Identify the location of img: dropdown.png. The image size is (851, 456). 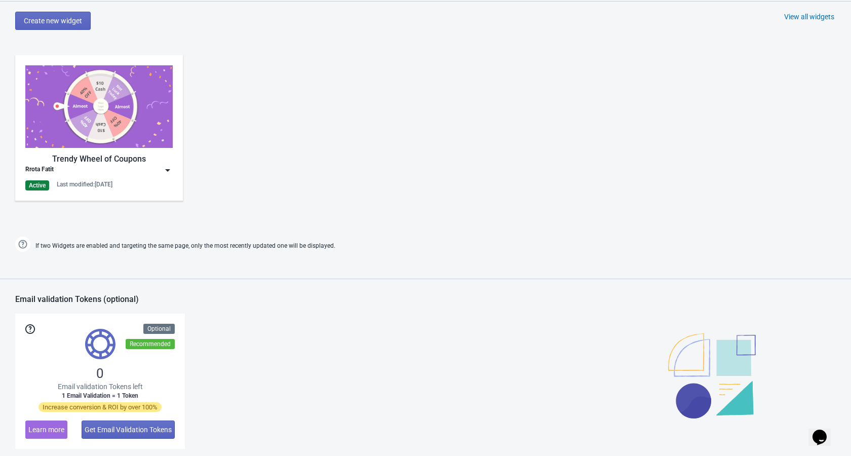
(168, 170).